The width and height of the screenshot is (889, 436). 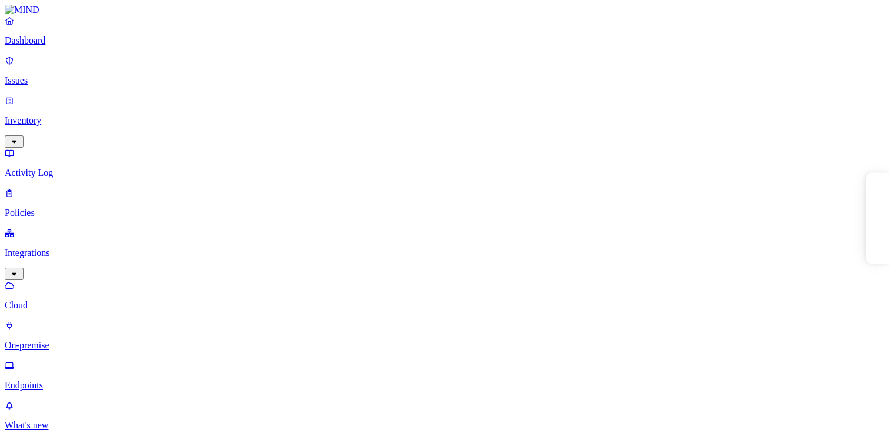 What do you see at coordinates (444, 253) in the screenshot?
I see `a: Integrations` at bounding box center [444, 253].